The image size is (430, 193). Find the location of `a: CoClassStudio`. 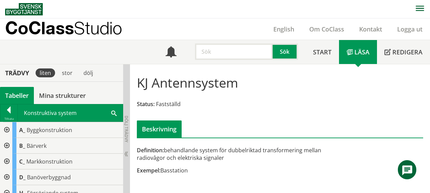

a: CoClassStudio is located at coordinates (71, 29).